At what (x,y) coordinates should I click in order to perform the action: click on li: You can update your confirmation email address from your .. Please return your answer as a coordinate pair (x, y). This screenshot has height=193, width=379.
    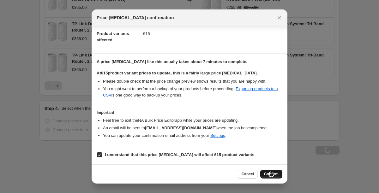
    Looking at the image, I should click on (193, 136).